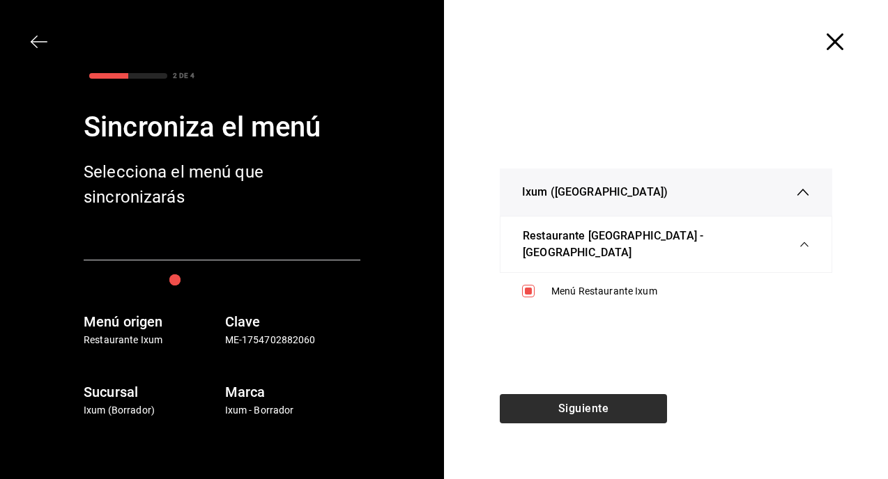 This screenshot has height=479, width=888. I want to click on h6: Menú origen, so click(151, 322).